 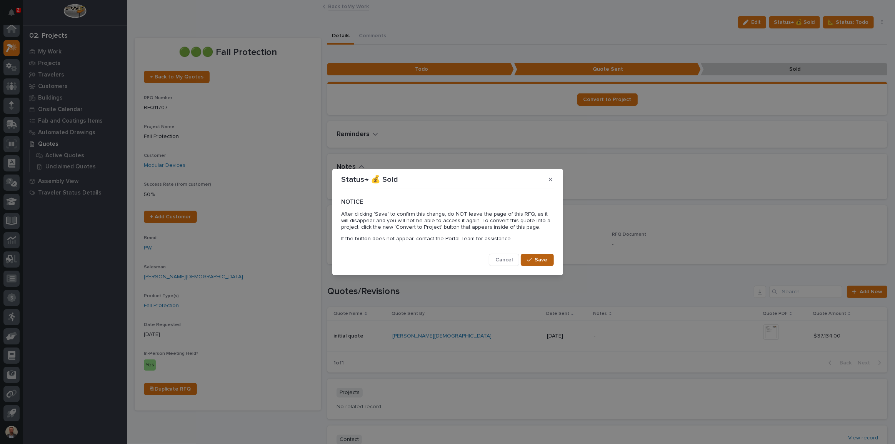 What do you see at coordinates (504, 260) in the screenshot?
I see `button: Cancel` at bounding box center [504, 260].